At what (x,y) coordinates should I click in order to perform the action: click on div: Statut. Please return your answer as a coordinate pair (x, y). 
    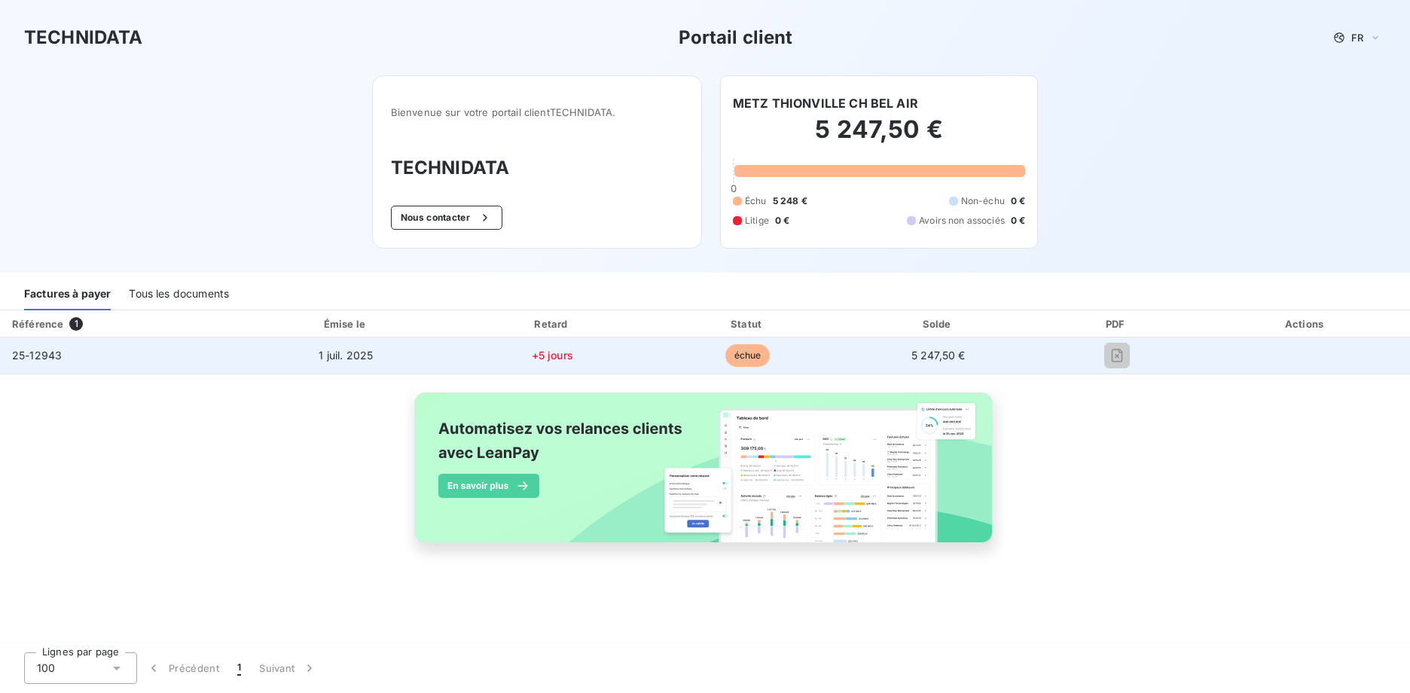
    Looking at the image, I should click on (748, 324).